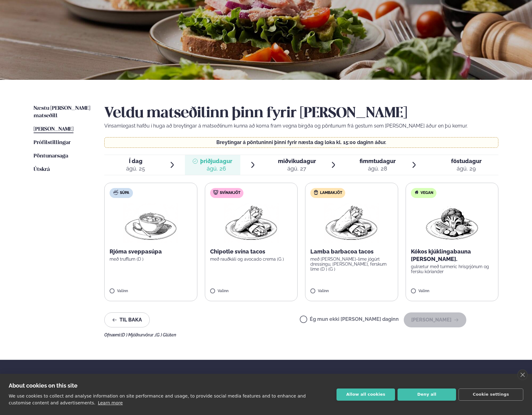  I want to click on button: Deny all, so click(427, 394).